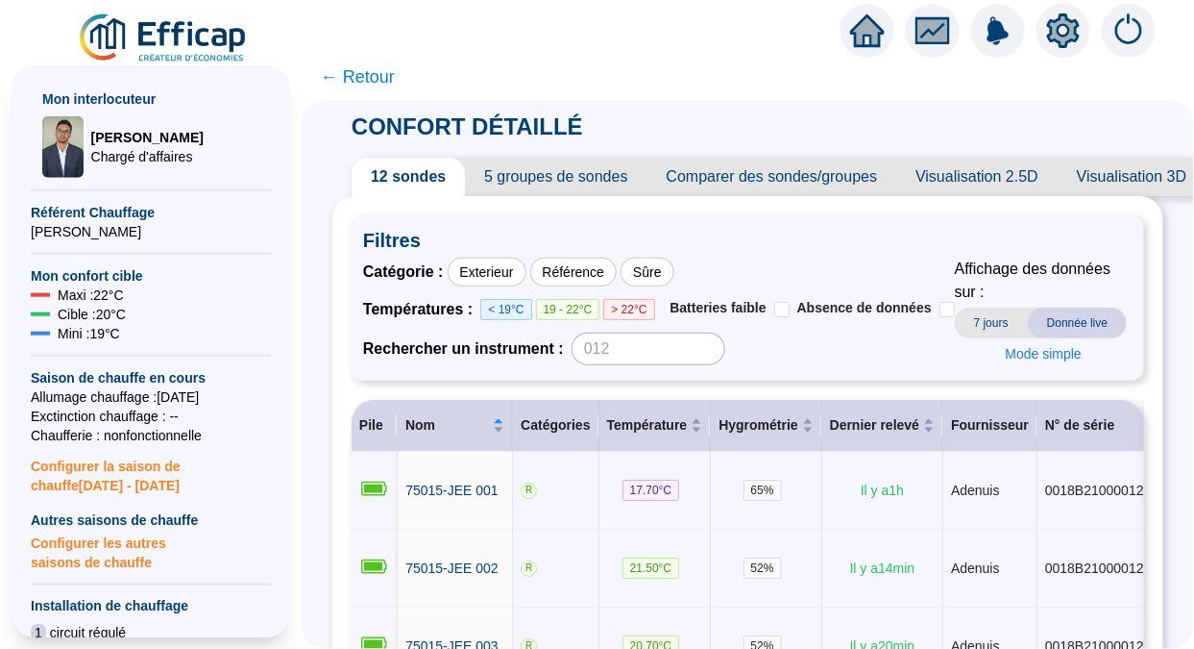 The image size is (1194, 649). I want to click on span: Chaufferie : non fonctionnelle, so click(151, 435).